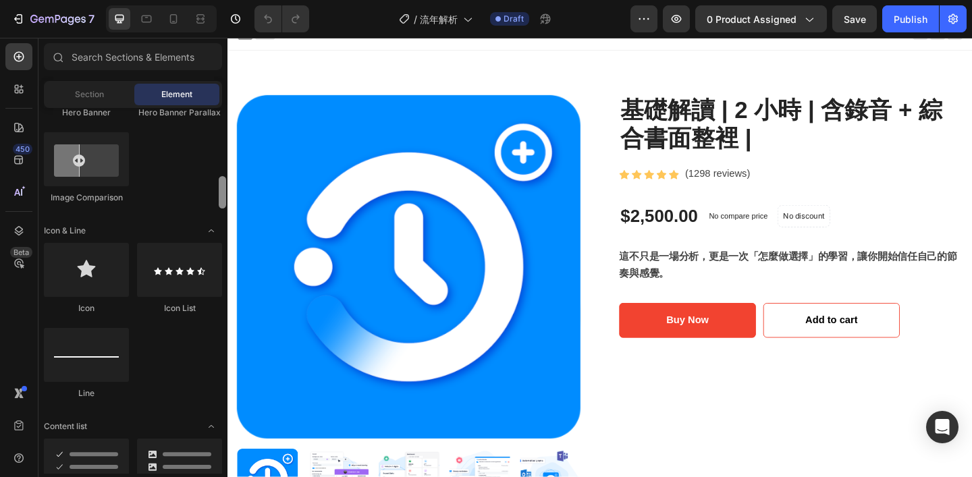 This screenshot has width=972, height=477. I want to click on h2: 基礎解讀 | 2 小時 | 含錄音 + 綜合書面整裡 |, so click(613, 95).